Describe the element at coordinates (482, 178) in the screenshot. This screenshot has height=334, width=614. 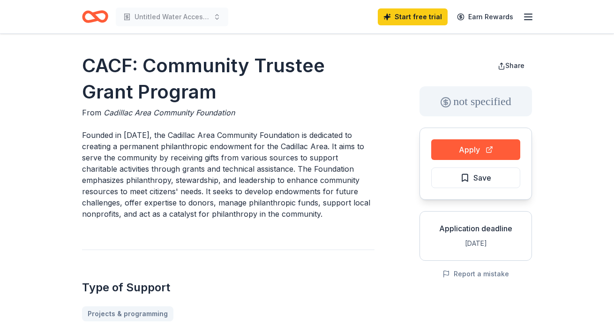
I see `span: Save` at that location.